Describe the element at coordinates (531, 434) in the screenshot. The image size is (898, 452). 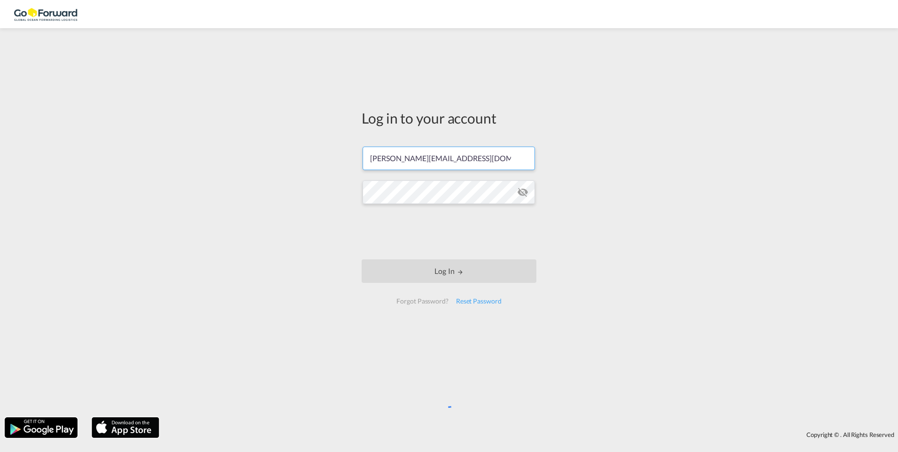
I see `div: Copyright © . All Rights Reserved` at that location.